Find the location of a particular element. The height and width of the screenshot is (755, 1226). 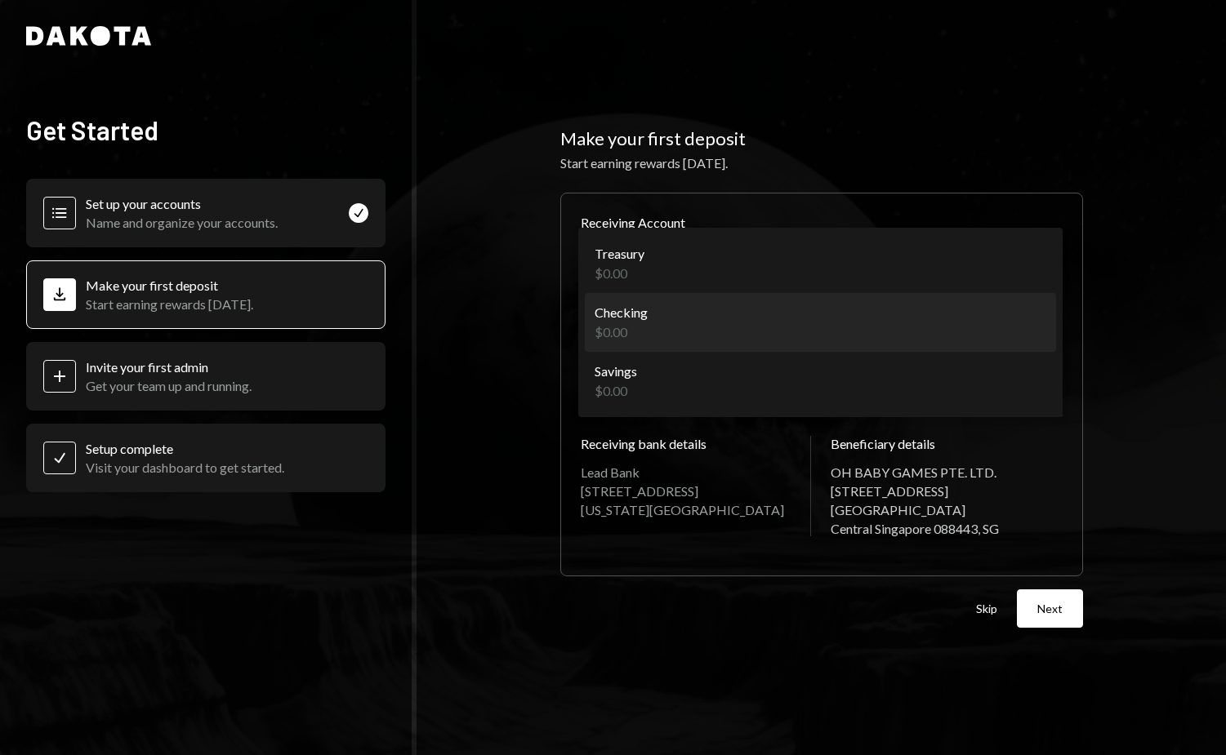

div: Savings is located at coordinates (616, 372).